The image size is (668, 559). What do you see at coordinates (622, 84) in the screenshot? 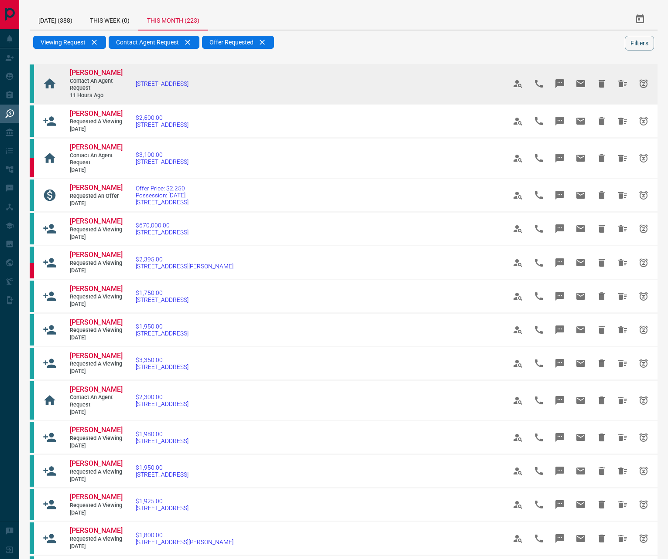
I see `span: Hide All from Maggie Z` at bounding box center [622, 84].